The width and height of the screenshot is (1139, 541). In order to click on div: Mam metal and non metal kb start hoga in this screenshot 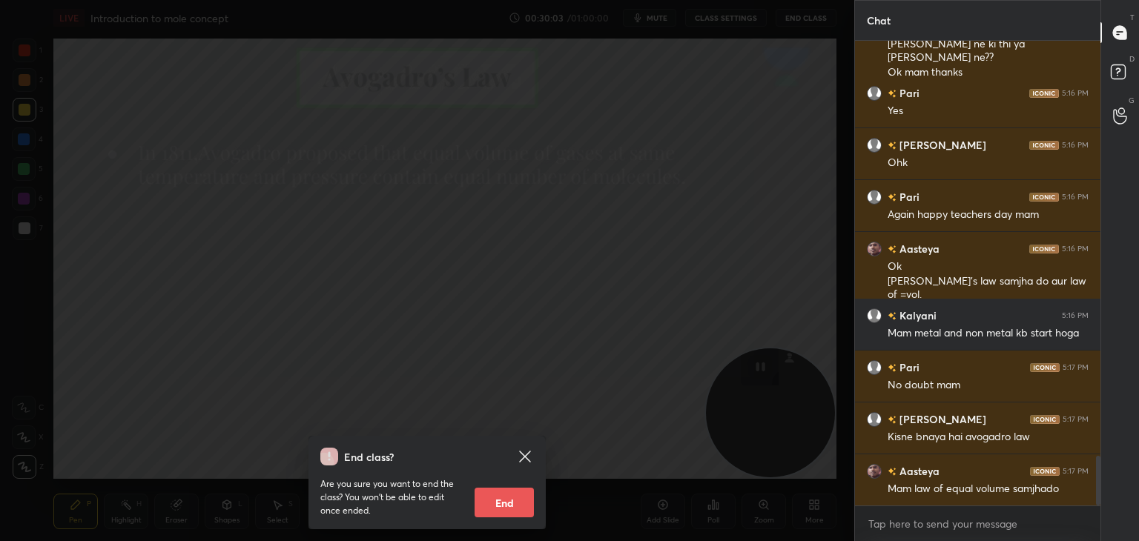, I will do `click(988, 334)`.